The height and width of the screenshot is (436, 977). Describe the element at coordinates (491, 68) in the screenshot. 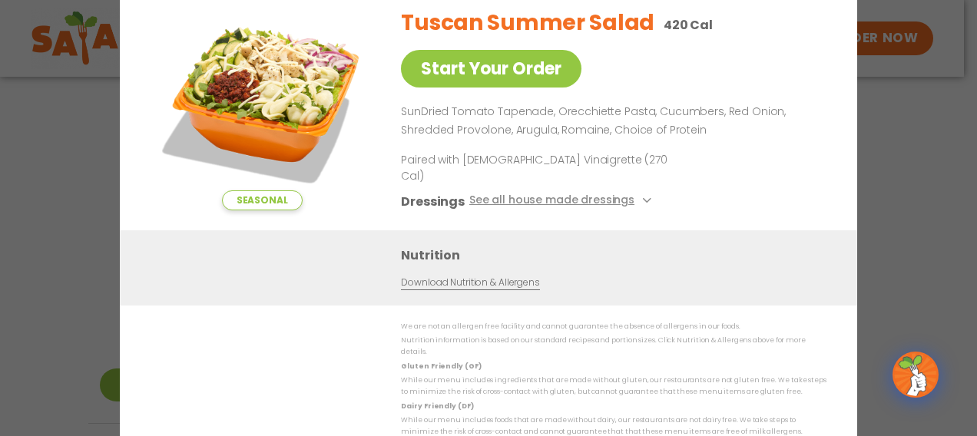

I see `a: Start Your Order` at that location.